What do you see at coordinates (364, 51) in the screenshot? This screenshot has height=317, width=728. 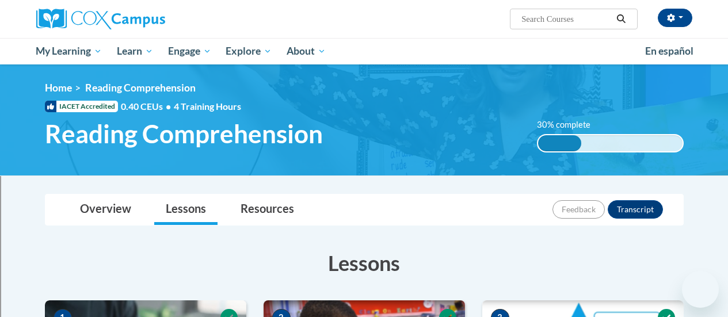 I see `div: Main menu` at bounding box center [364, 51].